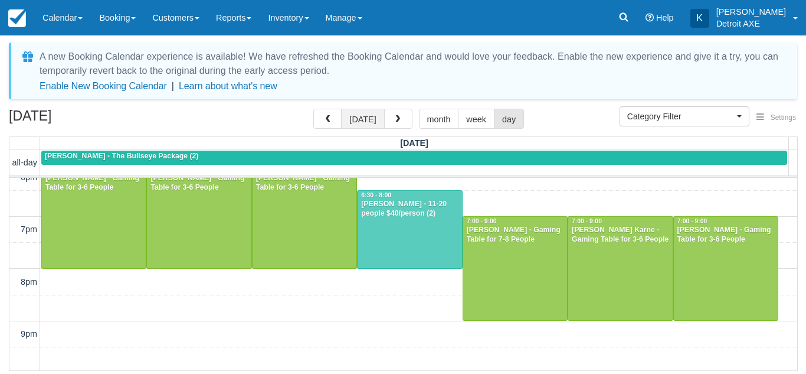 The width and height of the screenshot is (806, 374). Describe the element at coordinates (17, 18) in the screenshot. I see `img: checkfront-main-nav-mini-logo.png` at that location.